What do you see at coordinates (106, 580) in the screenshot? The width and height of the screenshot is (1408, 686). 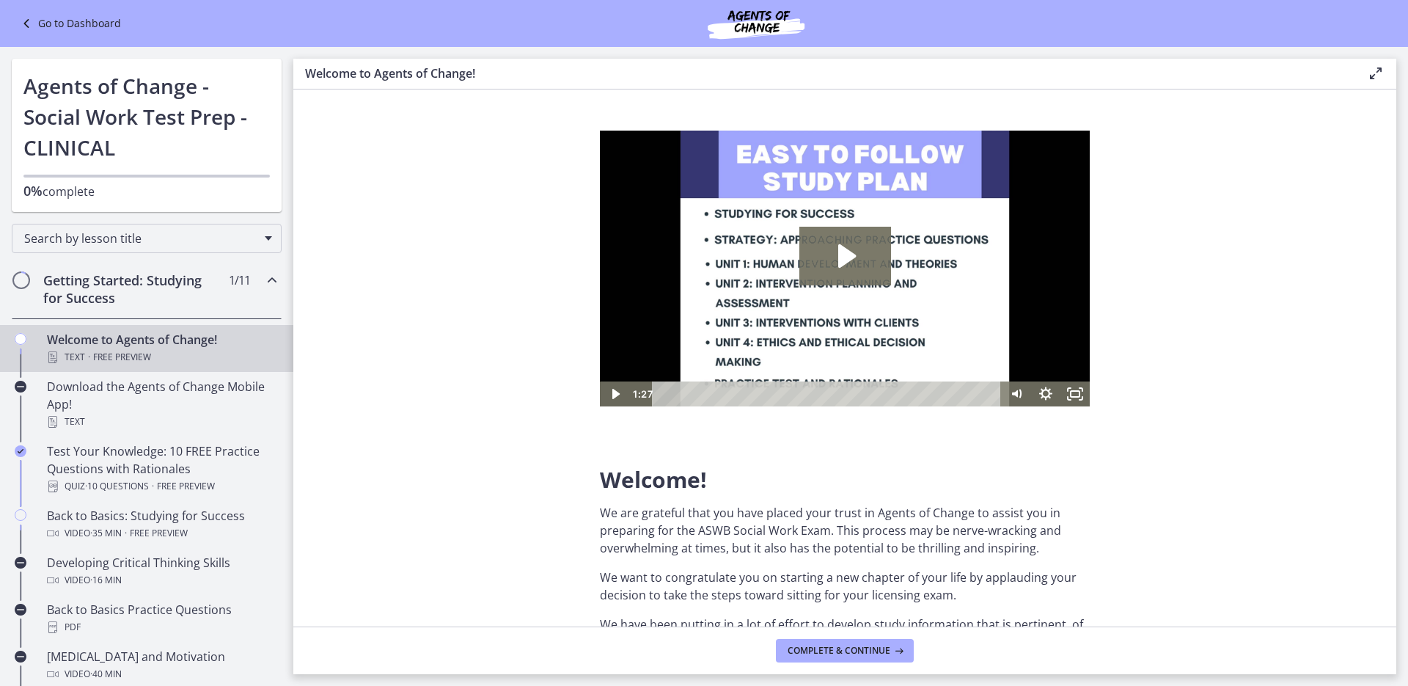 I see `span: · 16 min` at bounding box center [106, 580].